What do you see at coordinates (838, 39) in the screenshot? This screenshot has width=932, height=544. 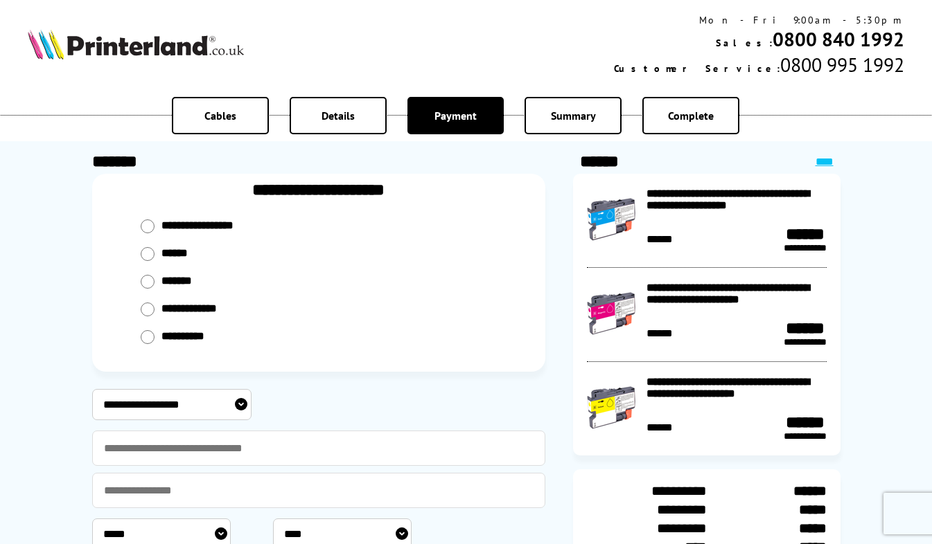 I see `b: 0800 840 1992` at bounding box center [838, 39].